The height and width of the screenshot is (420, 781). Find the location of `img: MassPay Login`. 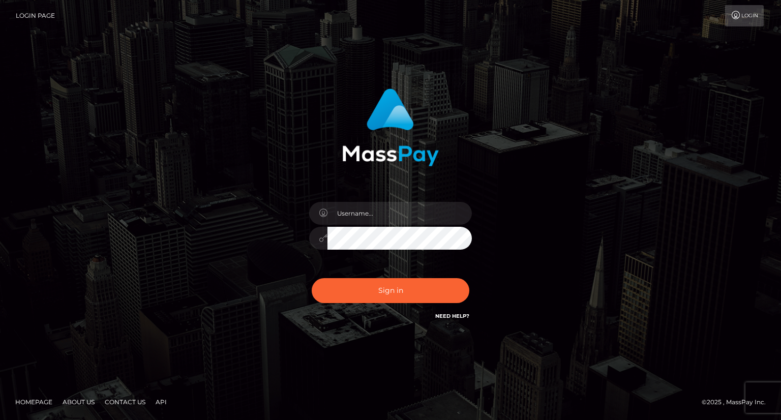

img: MassPay Login is located at coordinates (391, 127).